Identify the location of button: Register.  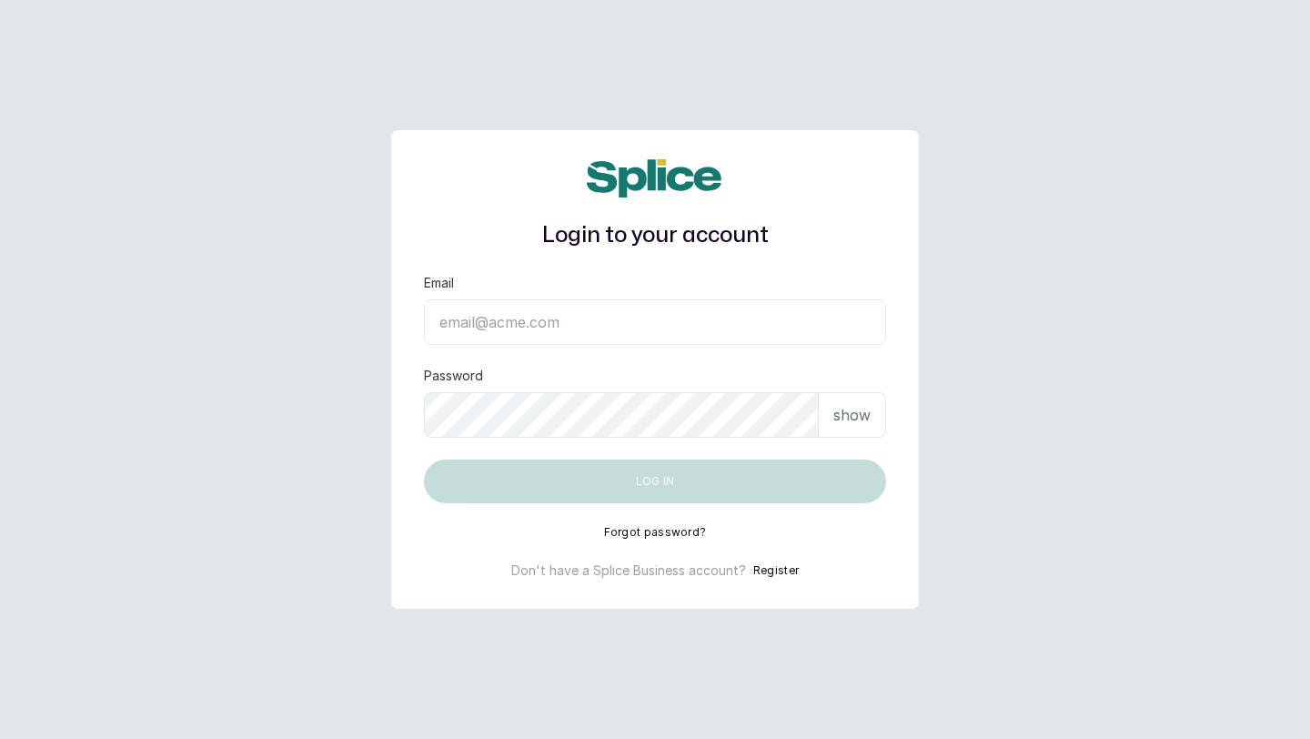
(776, 570).